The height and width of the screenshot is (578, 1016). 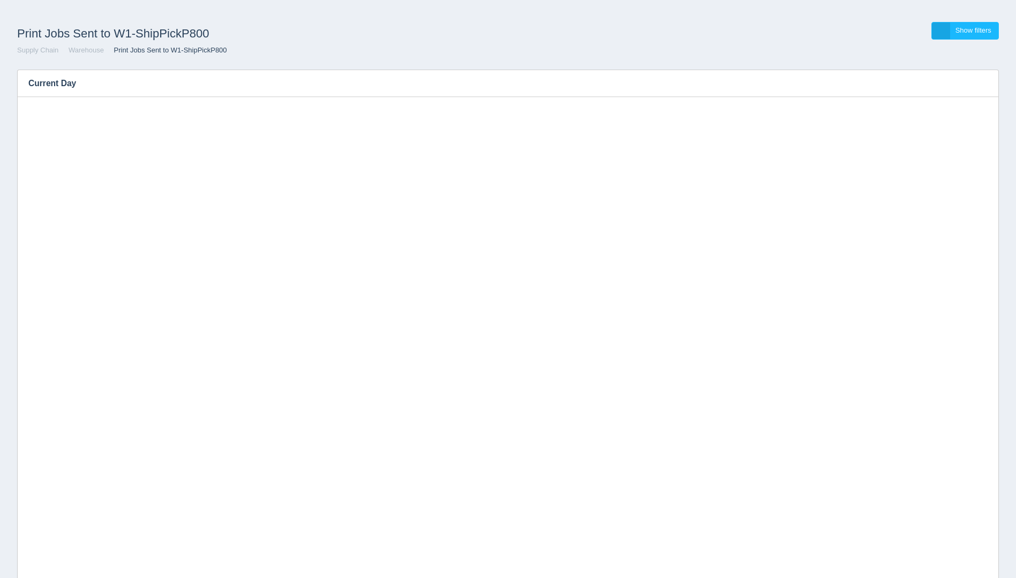 I want to click on li: Print Jobs Sent to W1-ShipPickP800, so click(x=167, y=50).